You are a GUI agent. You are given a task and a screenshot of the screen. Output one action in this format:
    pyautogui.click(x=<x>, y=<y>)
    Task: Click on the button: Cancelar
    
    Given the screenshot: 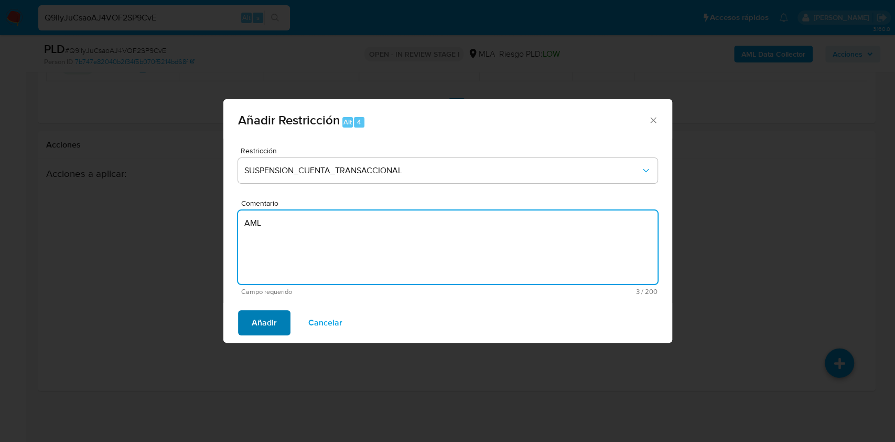 What is the action you would take?
    pyautogui.click(x=325, y=323)
    